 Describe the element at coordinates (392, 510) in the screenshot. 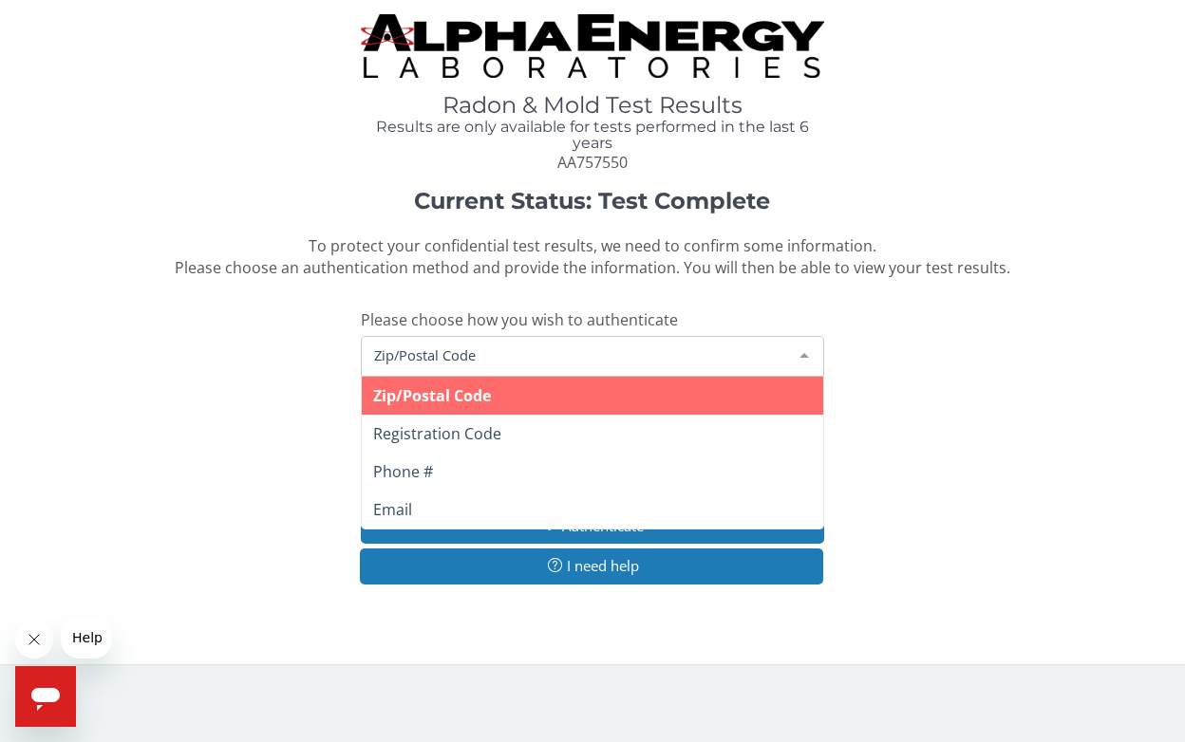

I see `span: Email` at that location.